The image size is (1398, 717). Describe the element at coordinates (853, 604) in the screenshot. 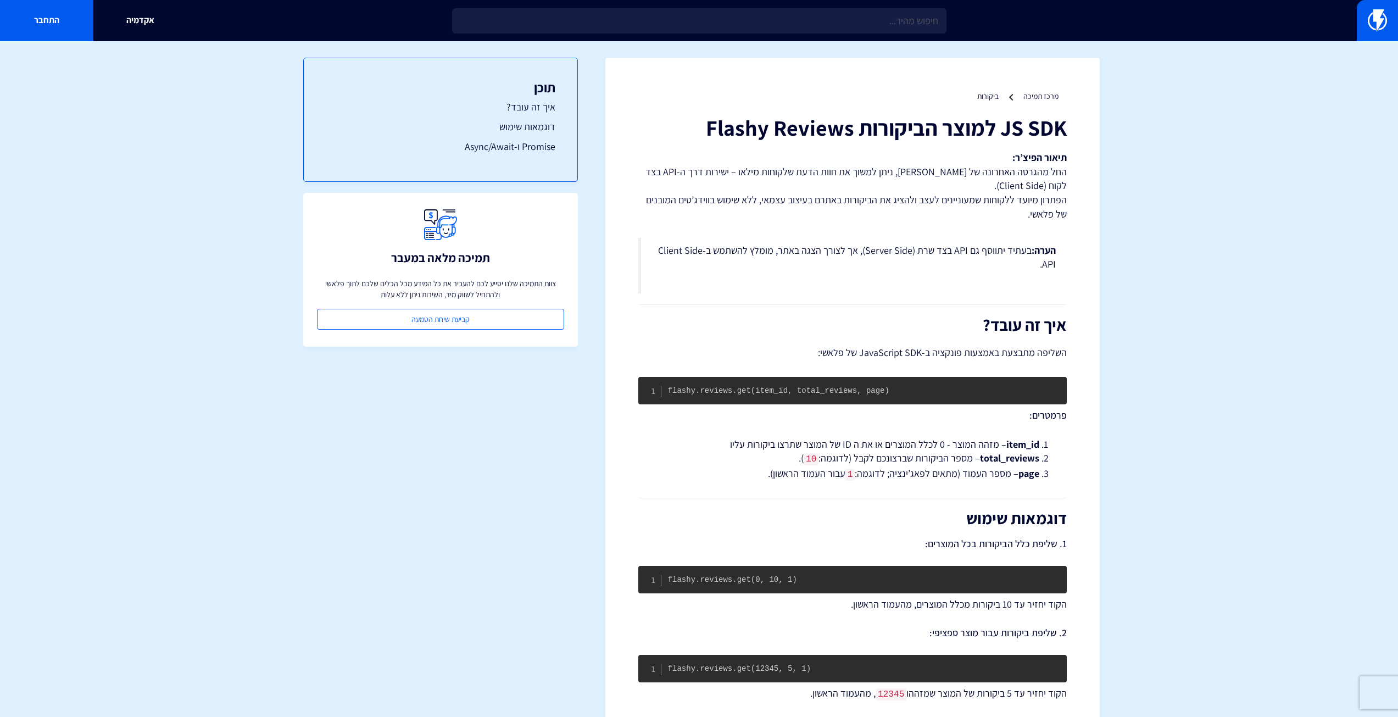

I see `p: הקוד יחזיר עד 10 ביקורות מכלל המוצרים, מהעמוד הראשון.` at that location.